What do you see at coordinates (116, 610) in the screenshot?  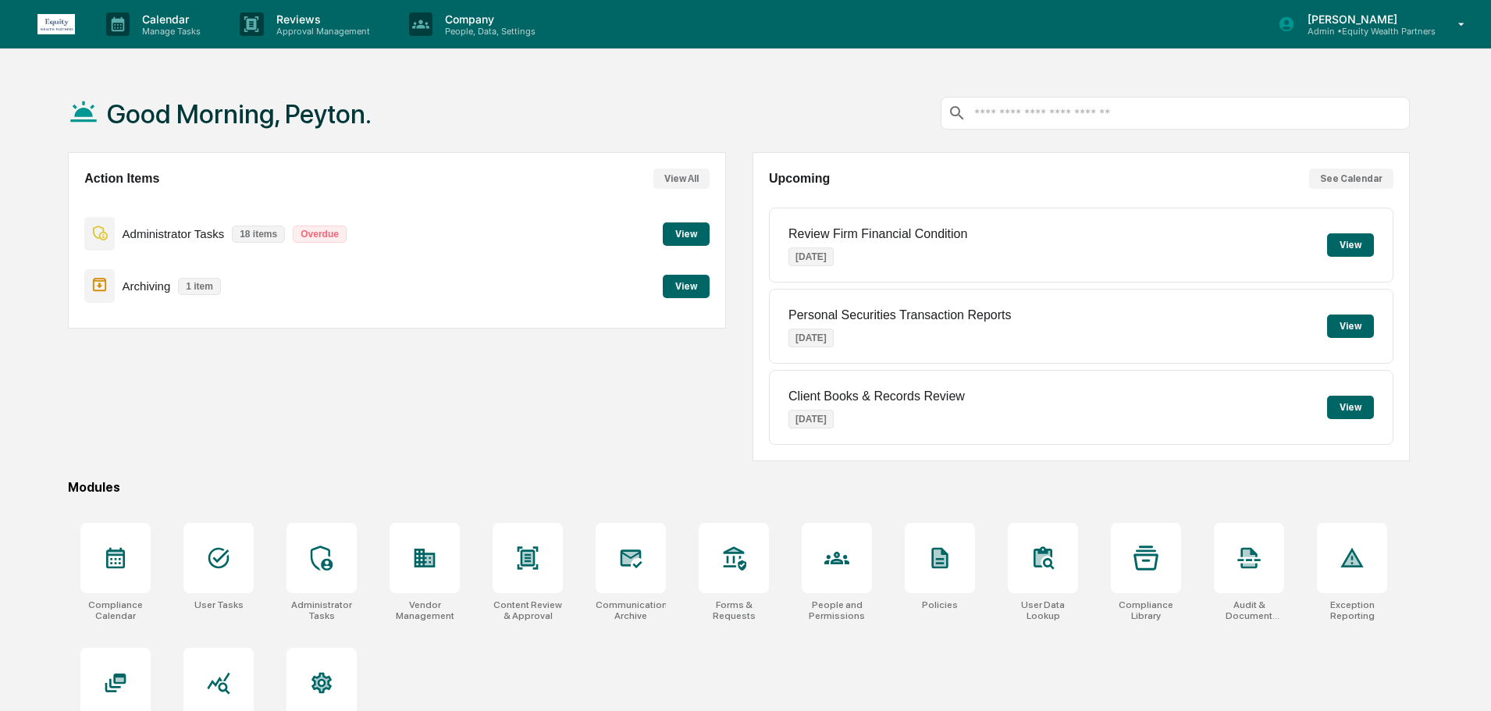 I see `div: Compliance Calendar` at bounding box center [116, 610].